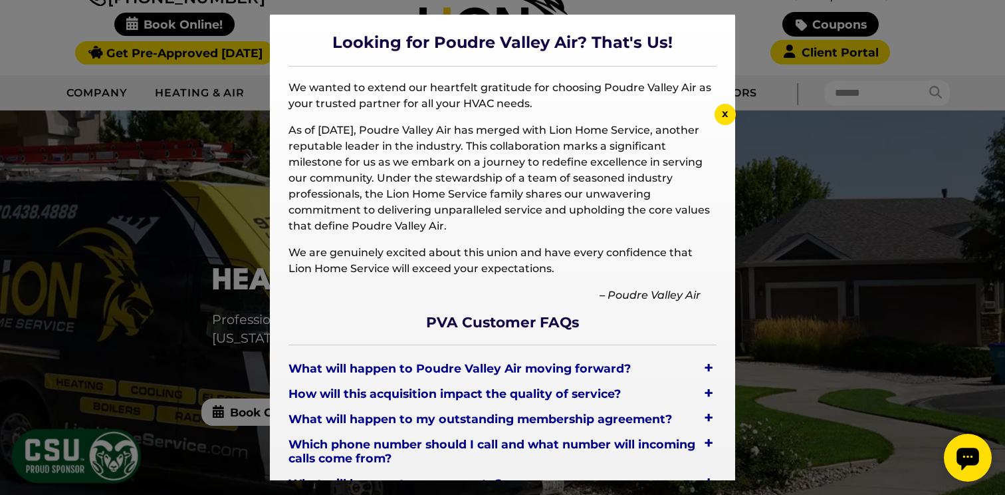 This screenshot has width=1005, height=495. I want to click on p: We wanted to extend our heartfelt gratitude for choosing Poudre Valley Air as your trusted partne..., so click(503, 96).